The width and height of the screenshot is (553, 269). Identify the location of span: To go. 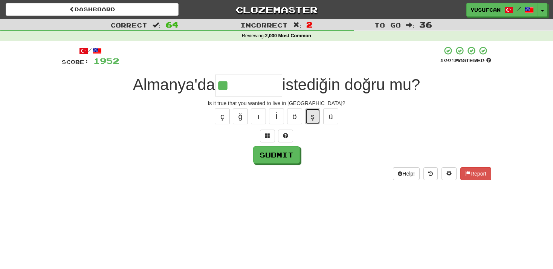
(388, 25).